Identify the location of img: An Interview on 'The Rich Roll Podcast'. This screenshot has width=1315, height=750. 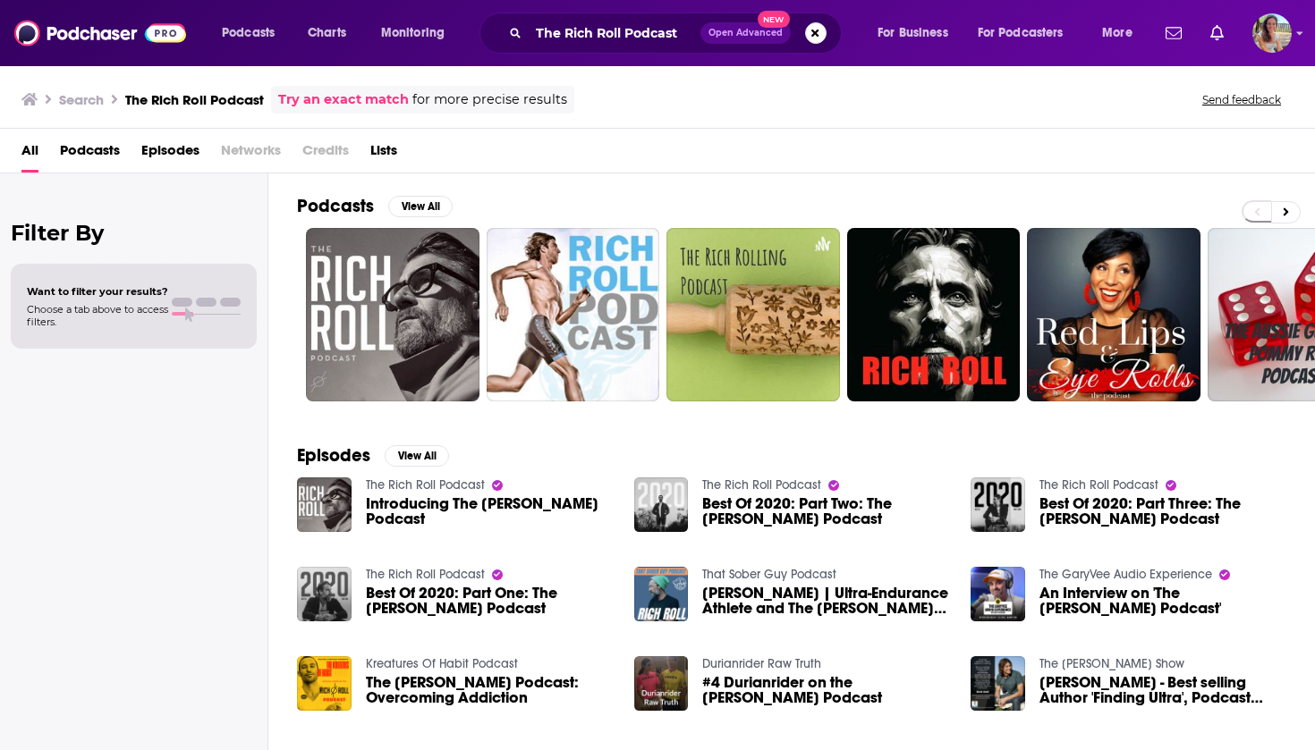
(997, 594).